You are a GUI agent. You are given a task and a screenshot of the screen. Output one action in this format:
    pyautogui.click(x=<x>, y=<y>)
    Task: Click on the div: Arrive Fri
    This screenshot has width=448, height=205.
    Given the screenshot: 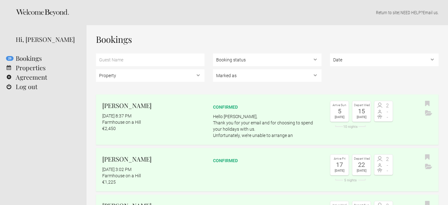 What is the action you would take?
    pyautogui.click(x=340, y=159)
    